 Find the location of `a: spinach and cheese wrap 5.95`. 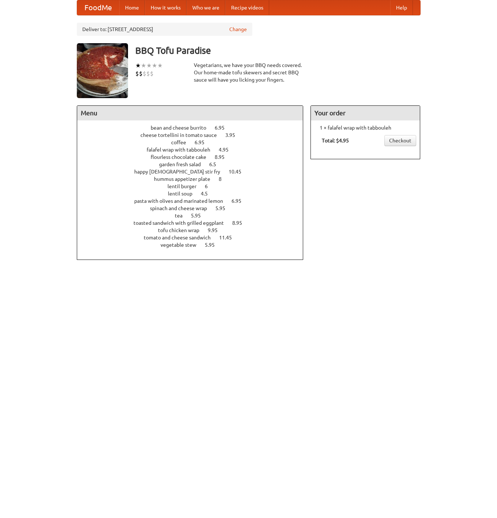

a: spinach and cheese wrap 5.95 is located at coordinates (194, 208).